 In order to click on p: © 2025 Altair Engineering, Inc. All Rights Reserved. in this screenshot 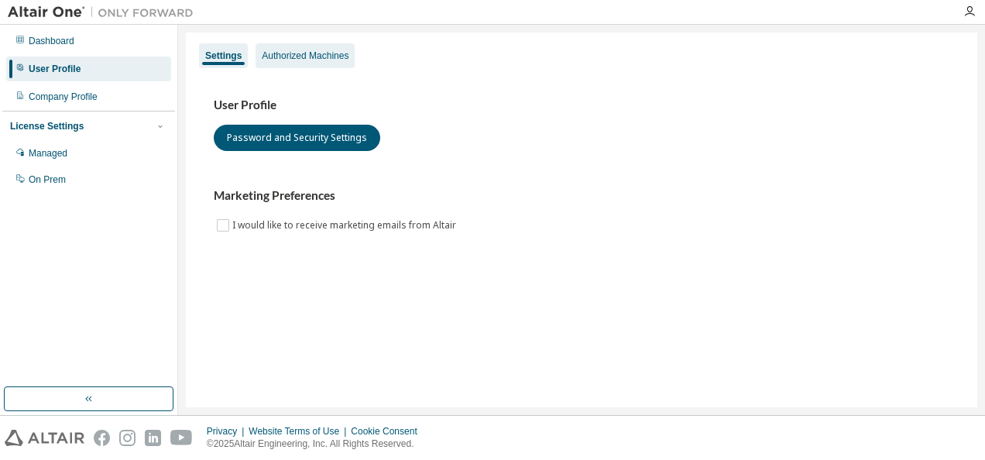, I will do `click(317, 444)`.